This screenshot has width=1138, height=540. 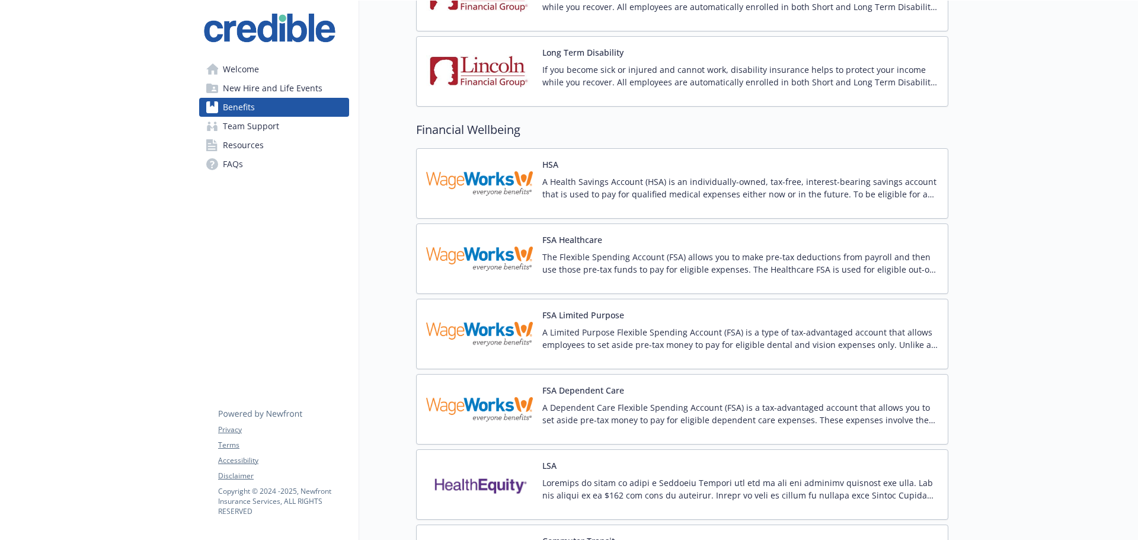 What do you see at coordinates (274, 164) in the screenshot?
I see `a: FAQs` at bounding box center [274, 164].